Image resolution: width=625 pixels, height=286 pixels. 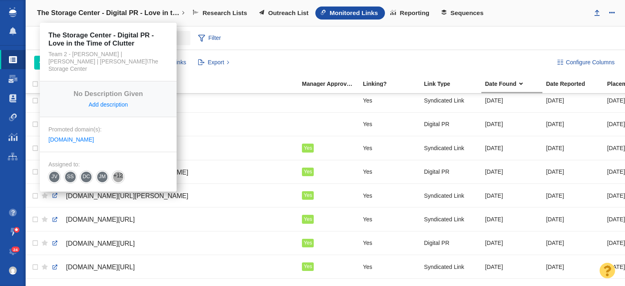 I want to click on a: Linking?, so click(x=393, y=84).